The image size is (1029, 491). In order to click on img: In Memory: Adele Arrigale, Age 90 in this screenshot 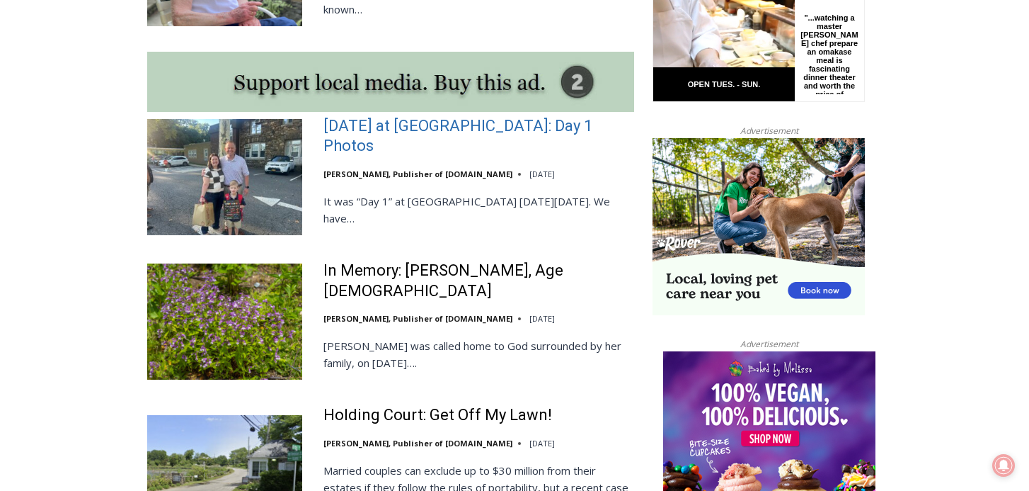, I will do `click(224, 321)`.